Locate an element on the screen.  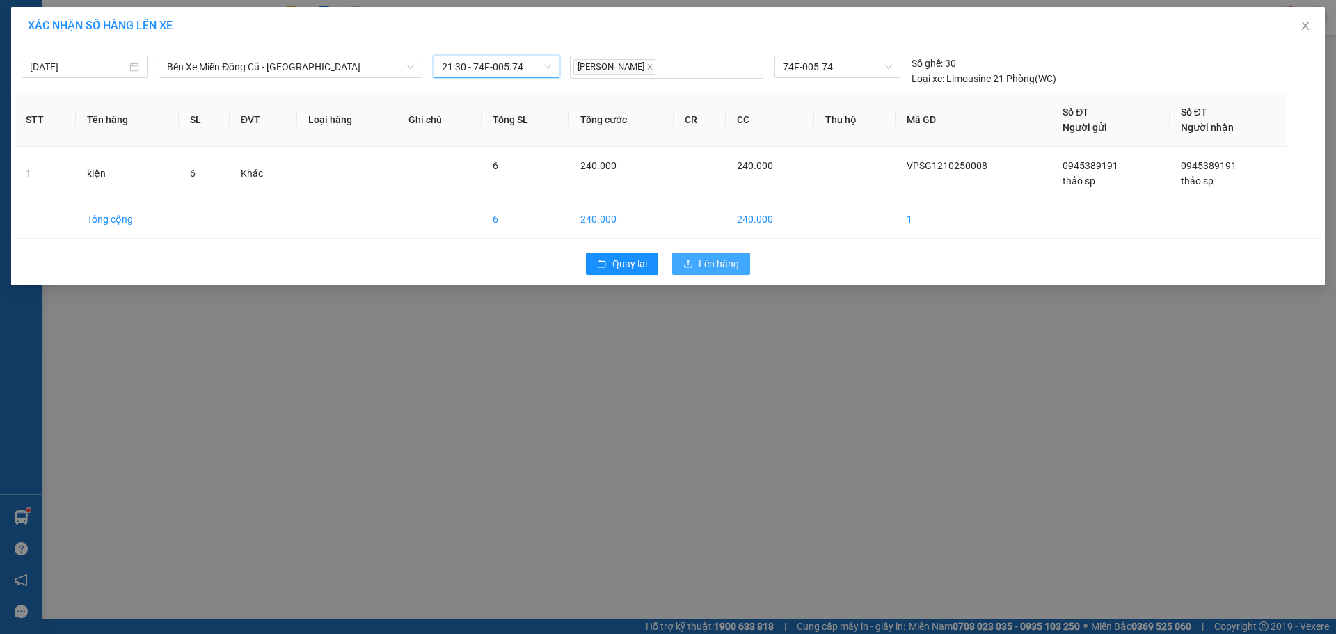
th: Thu hộ is located at coordinates (854, 120).